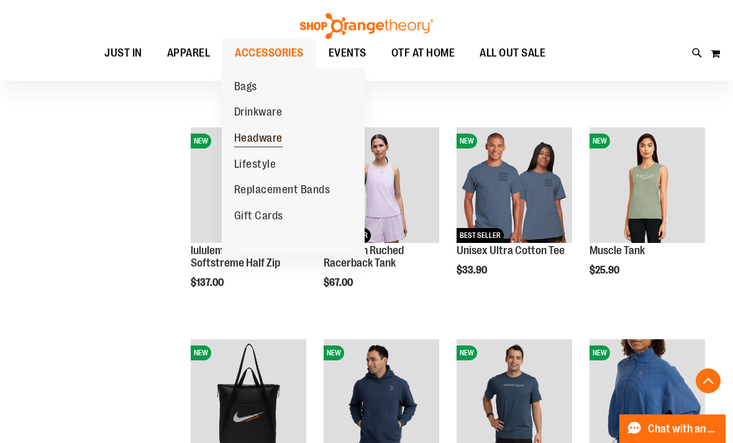  Describe the element at coordinates (255, 165) in the screenshot. I see `span: Lifestyle` at that location.